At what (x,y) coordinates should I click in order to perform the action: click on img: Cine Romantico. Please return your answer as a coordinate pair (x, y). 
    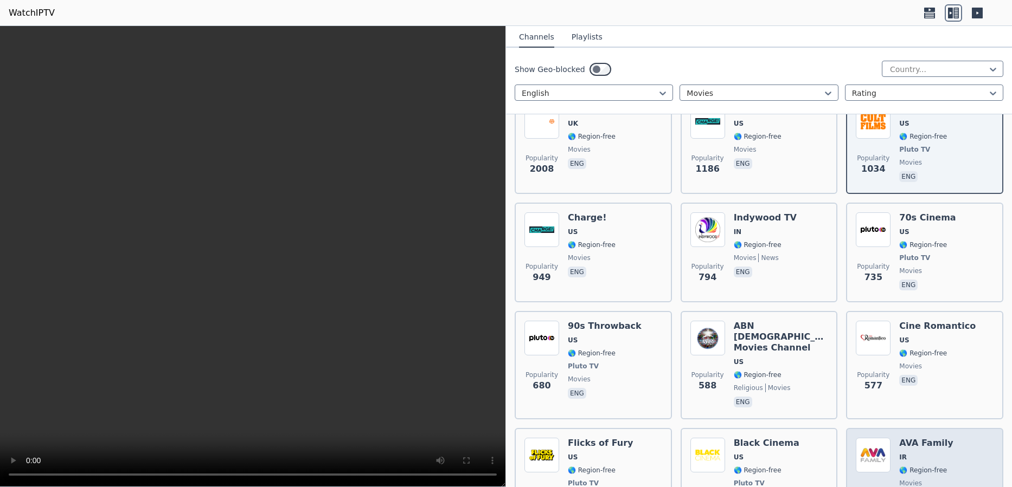
    Looking at the image, I should click on (873, 338).